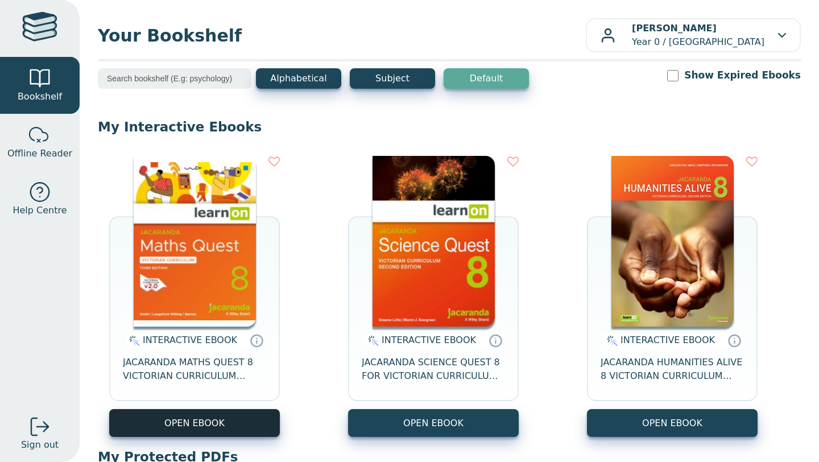 The image size is (819, 462). I want to click on span: Your Bookshelf, so click(342, 35).